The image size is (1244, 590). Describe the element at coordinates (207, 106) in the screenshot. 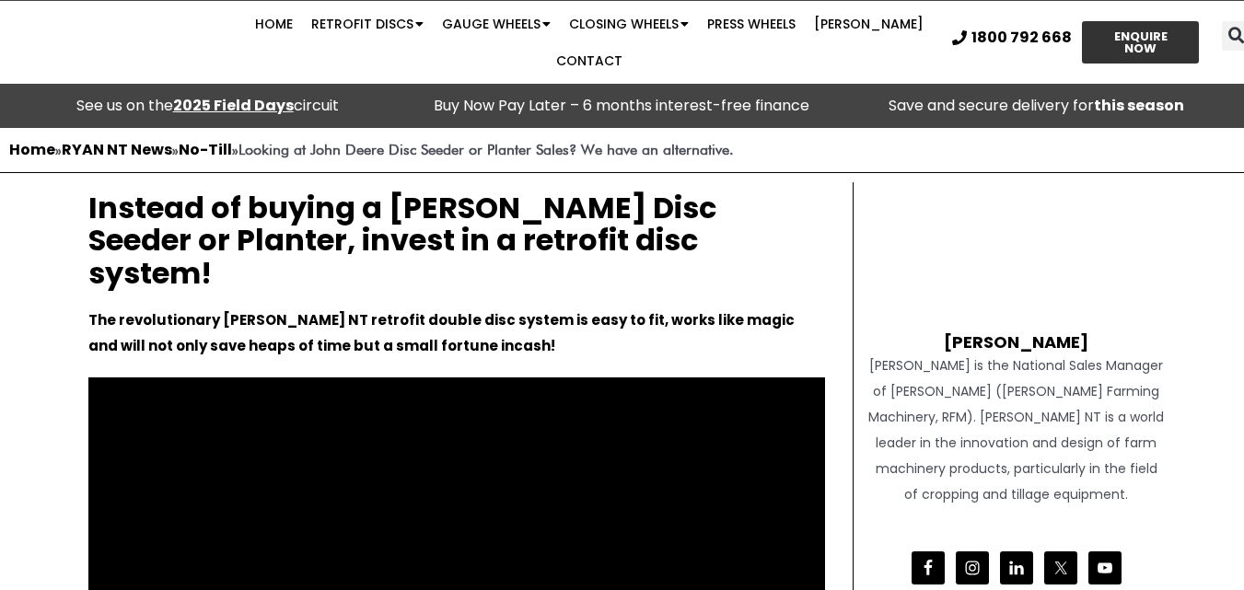

I see `div: See us on the circuit` at that location.